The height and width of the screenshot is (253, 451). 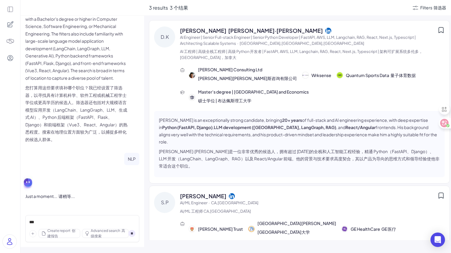 What do you see at coordinates (108, 234) in the screenshot?
I see `span: Advanced search` at bounding box center [108, 234].